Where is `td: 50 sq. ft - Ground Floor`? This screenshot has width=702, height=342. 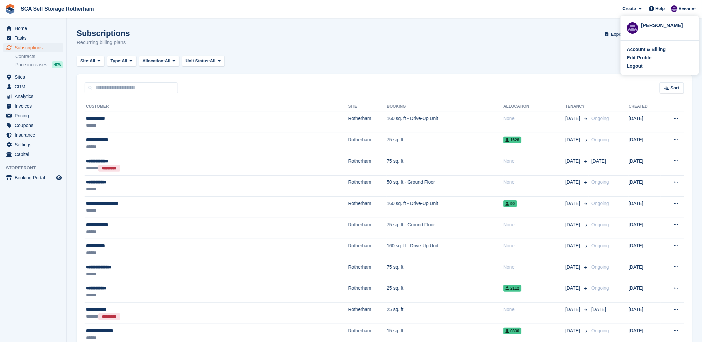
td: 50 sq. ft - Ground Floor is located at coordinates (445, 186).